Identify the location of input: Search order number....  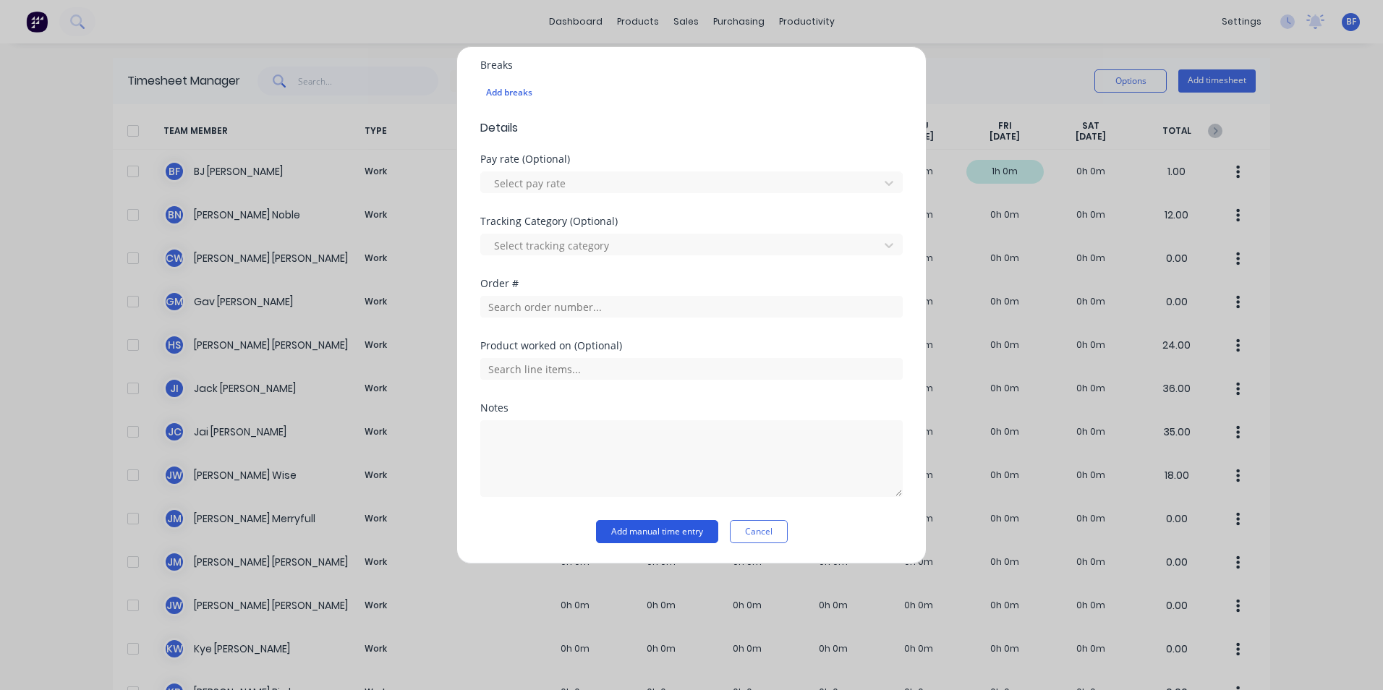
(692, 307).